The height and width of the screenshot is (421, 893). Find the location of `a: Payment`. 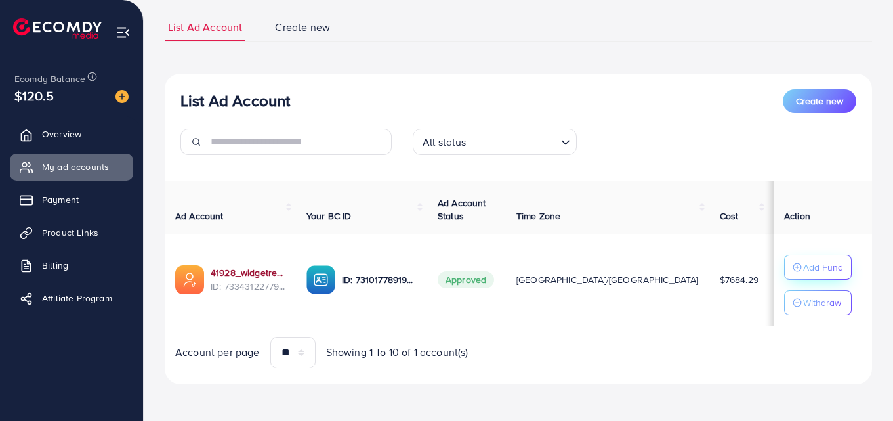

a: Payment is located at coordinates (72, 199).